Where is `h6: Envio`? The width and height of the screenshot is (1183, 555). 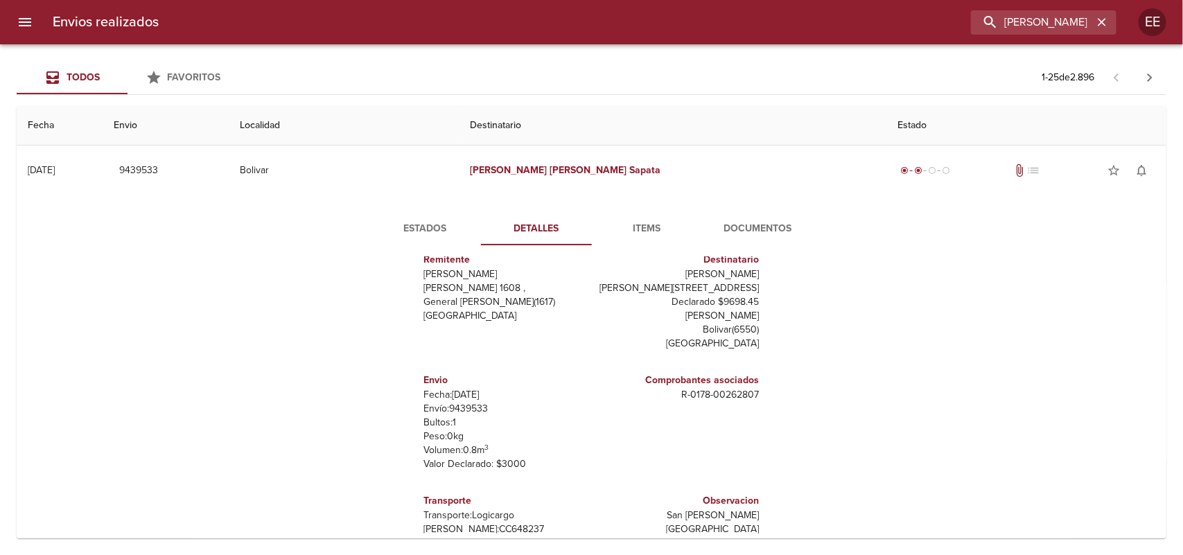
h6: Envio is located at coordinates (505, 381).